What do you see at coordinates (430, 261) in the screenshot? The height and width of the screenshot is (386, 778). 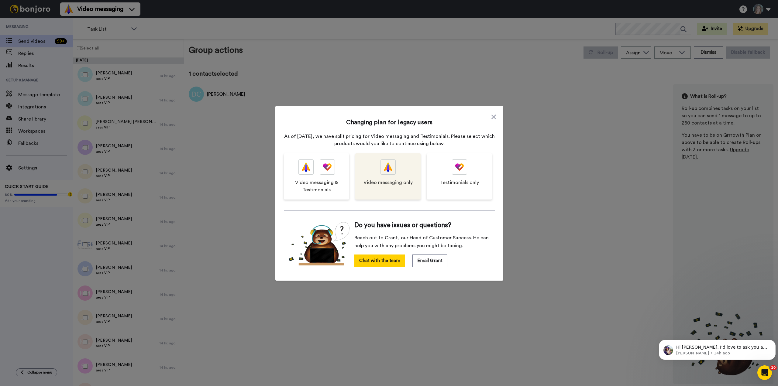 I see `button: Email Grant` at bounding box center [430, 261].